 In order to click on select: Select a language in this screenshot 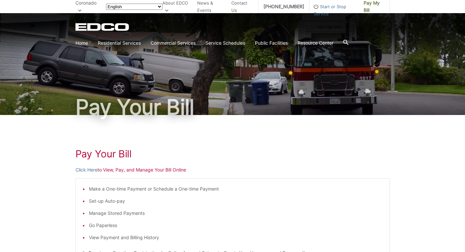, I will do `click(134, 7)`.